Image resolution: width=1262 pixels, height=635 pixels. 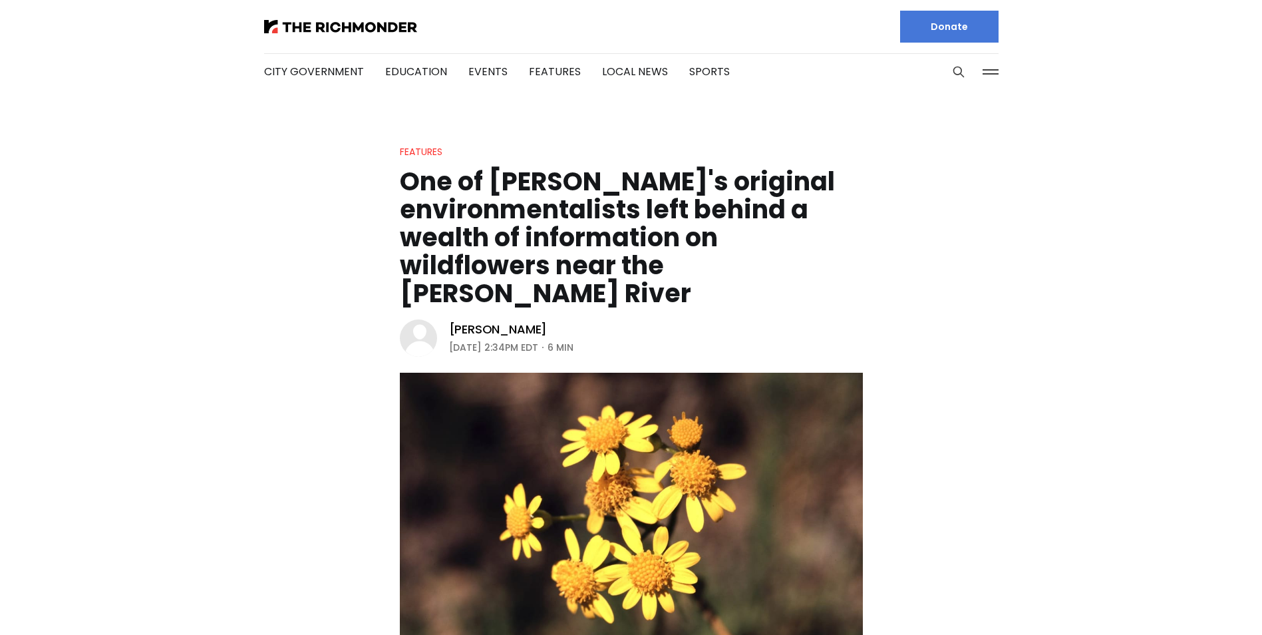 I want to click on span: 6 min, so click(x=560, y=347).